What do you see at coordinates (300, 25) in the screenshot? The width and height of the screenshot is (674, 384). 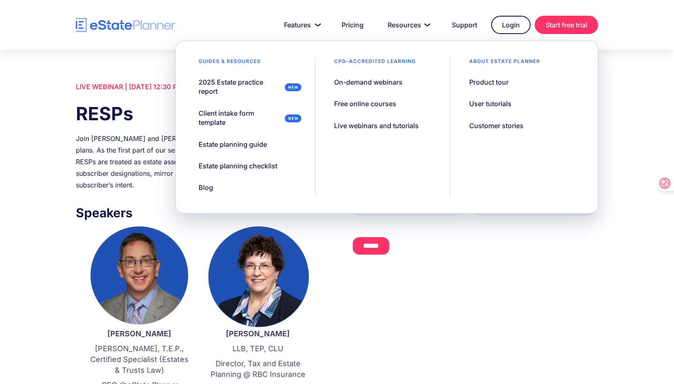 I see `a: Features` at bounding box center [300, 25].